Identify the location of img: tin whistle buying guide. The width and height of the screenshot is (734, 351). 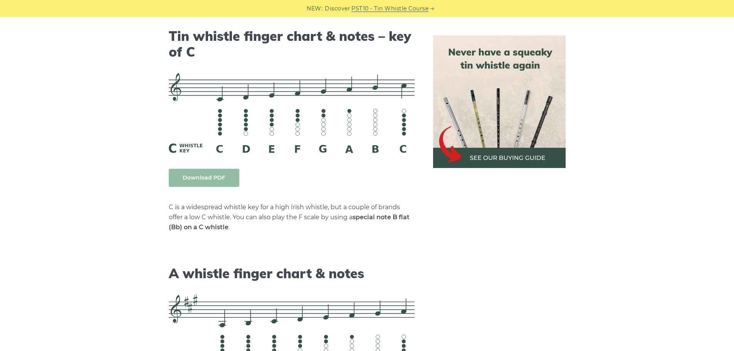
(499, 102).